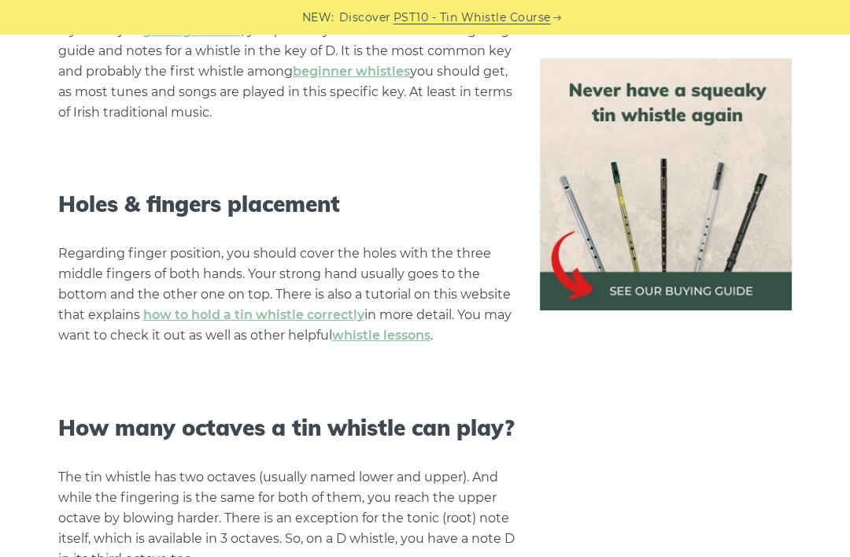 Image resolution: width=850 pixels, height=557 pixels. What do you see at coordinates (192, 30) in the screenshot?
I see `a: getting started` at bounding box center [192, 30].